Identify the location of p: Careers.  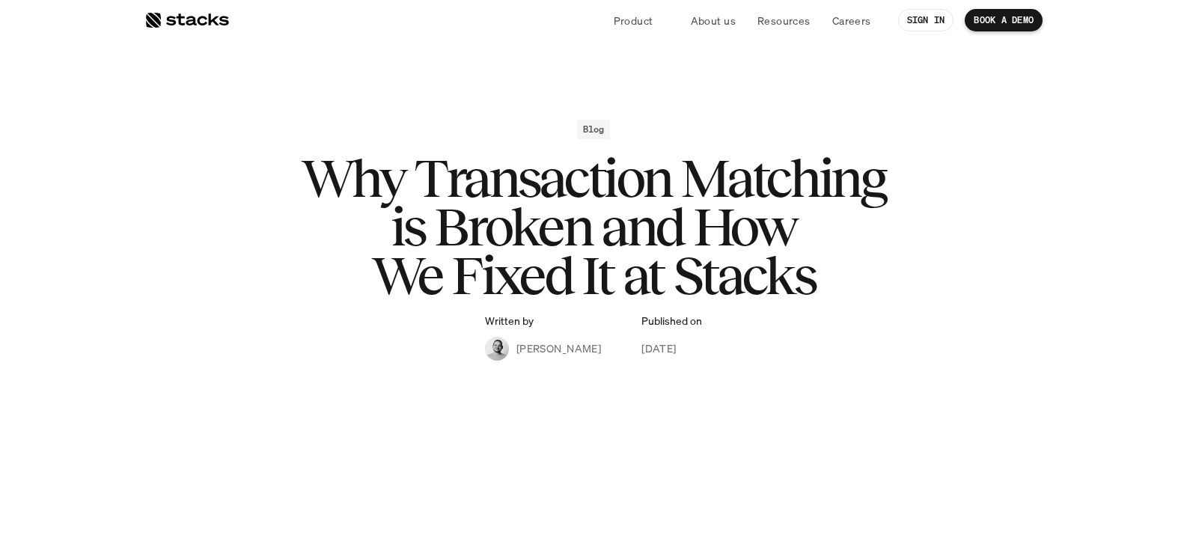
(852, 20).